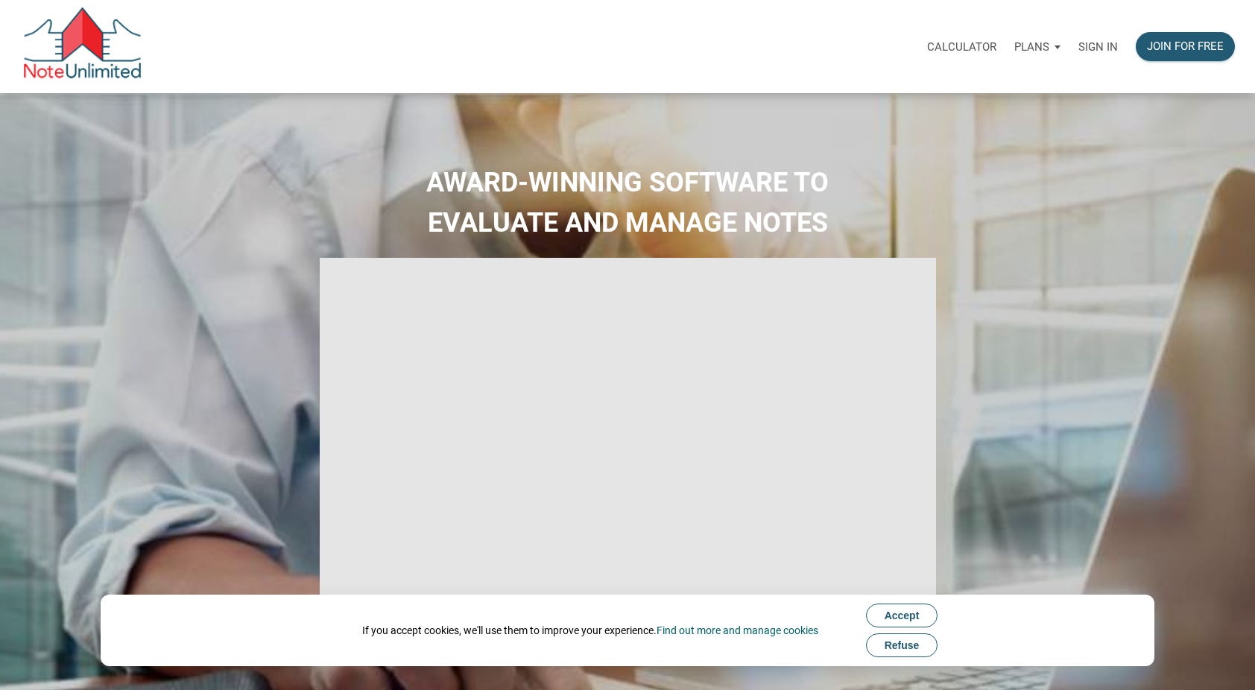 Image resolution: width=1255 pixels, height=690 pixels. What do you see at coordinates (1038, 46) in the screenshot?
I see `a: Plans` at bounding box center [1038, 46].